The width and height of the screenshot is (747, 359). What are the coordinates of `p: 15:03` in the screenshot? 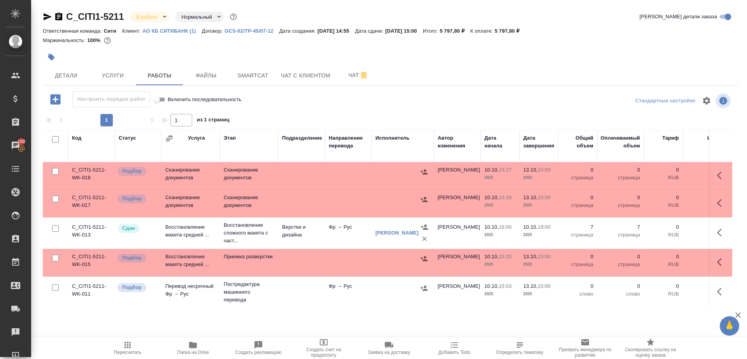 It's located at (505, 286).